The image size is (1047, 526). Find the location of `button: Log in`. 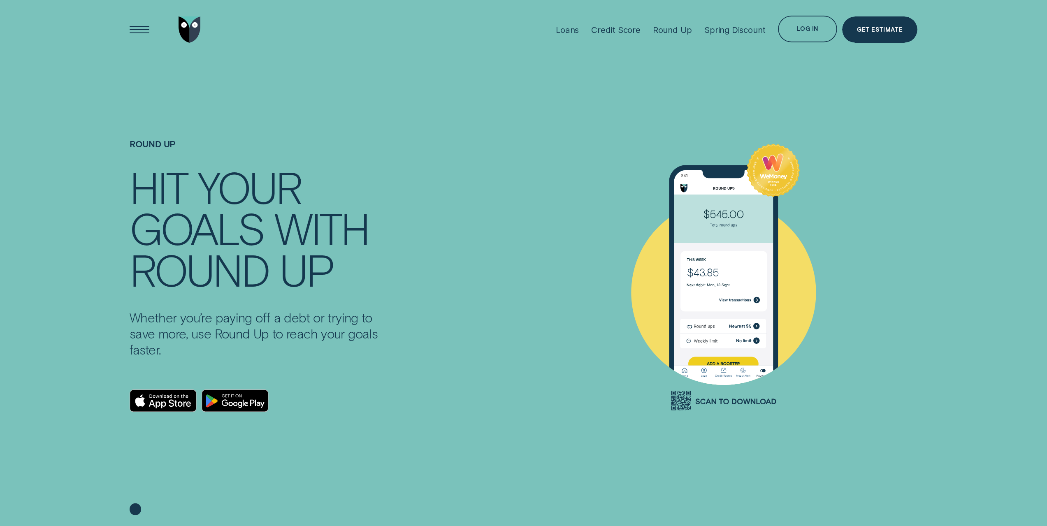

button: Log in is located at coordinates (808, 29).